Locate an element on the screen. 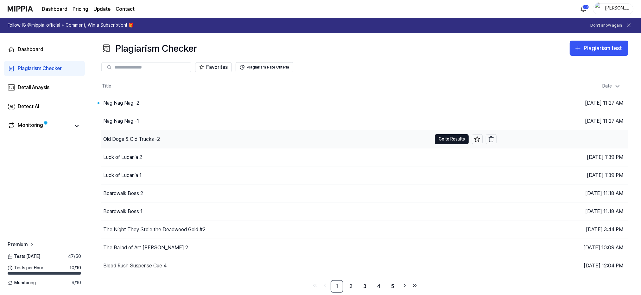 This screenshot has width=641, height=295. a: Go to last page is located at coordinates (415, 285).